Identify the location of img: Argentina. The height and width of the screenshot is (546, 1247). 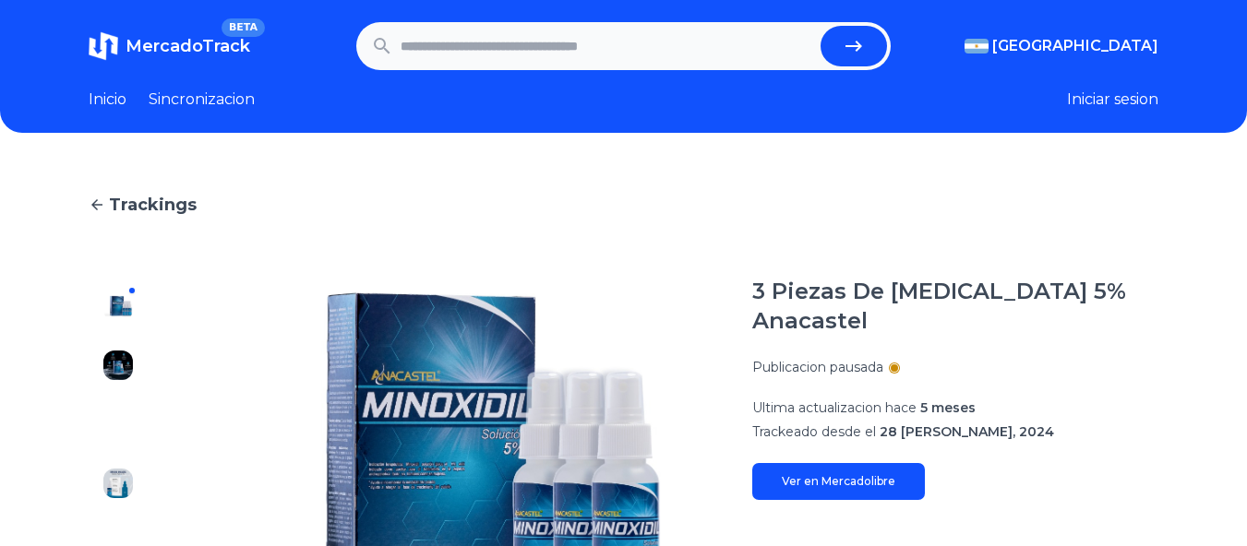
(977, 46).